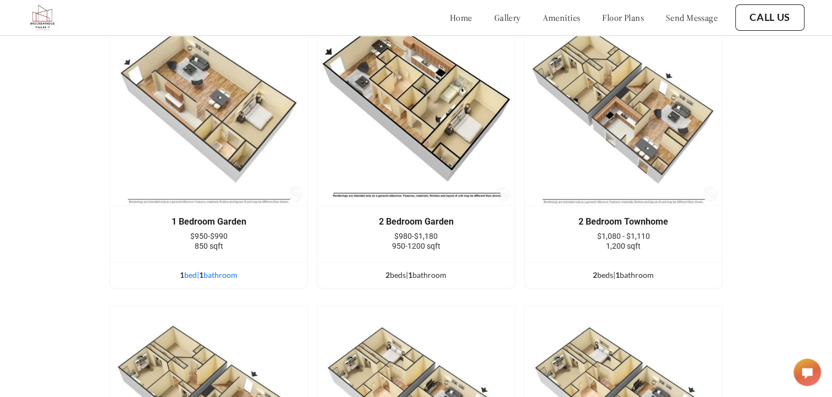 The width and height of the screenshot is (832, 397). What do you see at coordinates (769, 18) in the screenshot?
I see `button: Call Us` at bounding box center [769, 18].